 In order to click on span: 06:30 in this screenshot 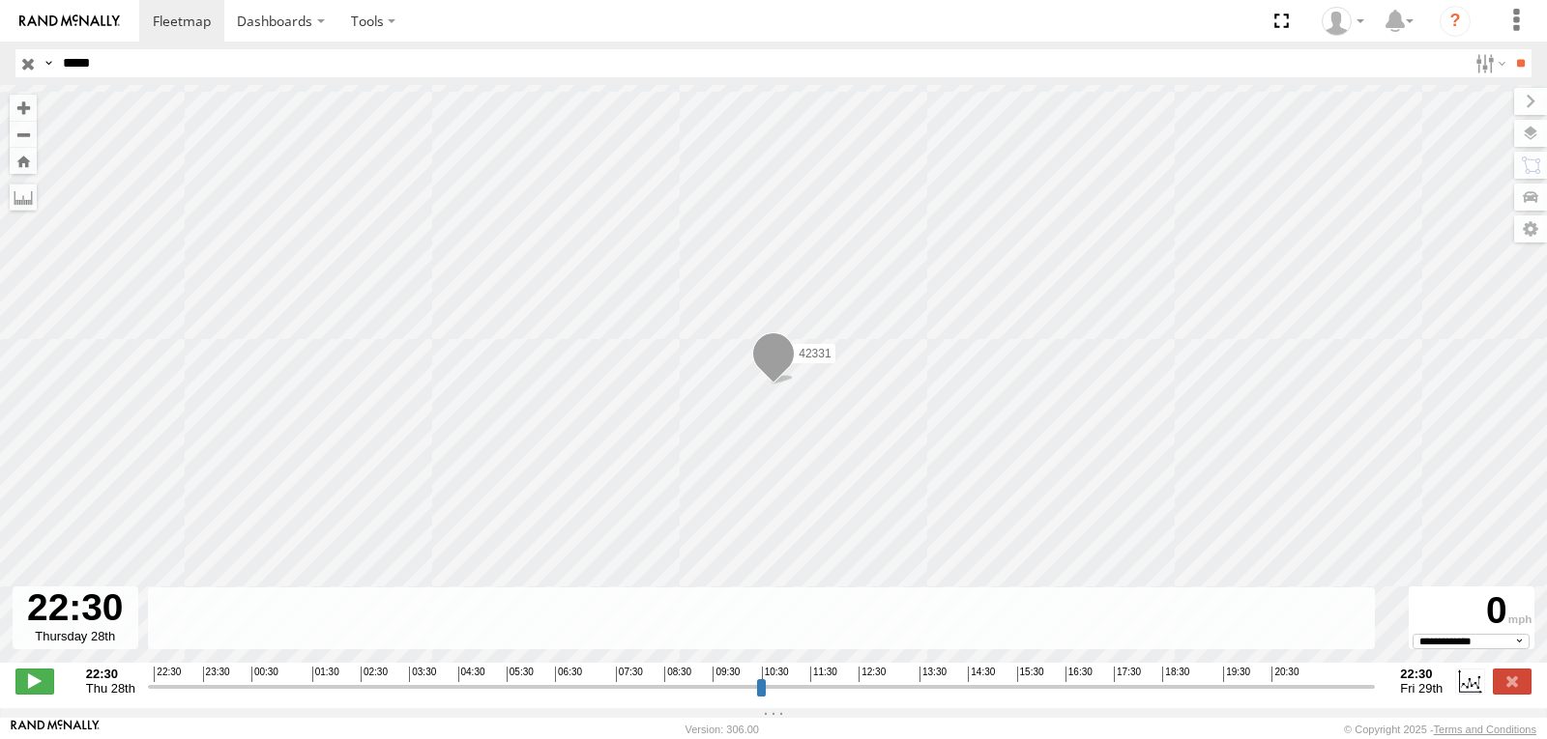, I will do `click(568, 675)`.